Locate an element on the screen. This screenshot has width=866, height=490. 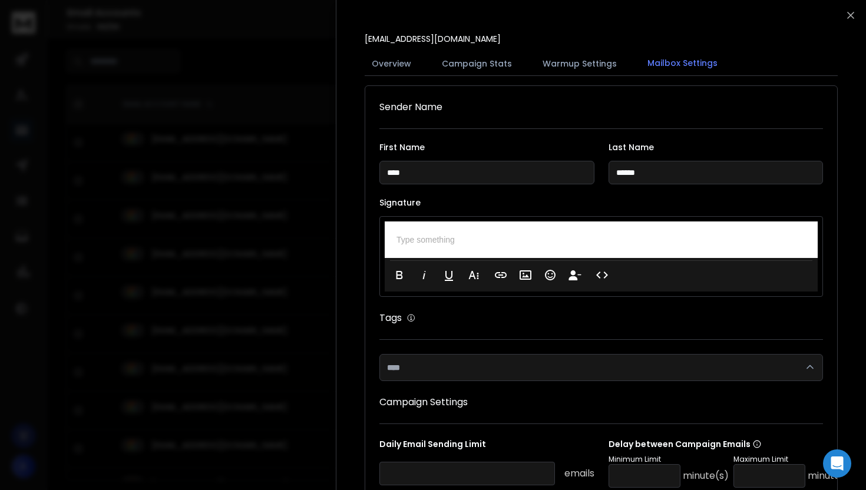
label: Signature is located at coordinates (601, 203).